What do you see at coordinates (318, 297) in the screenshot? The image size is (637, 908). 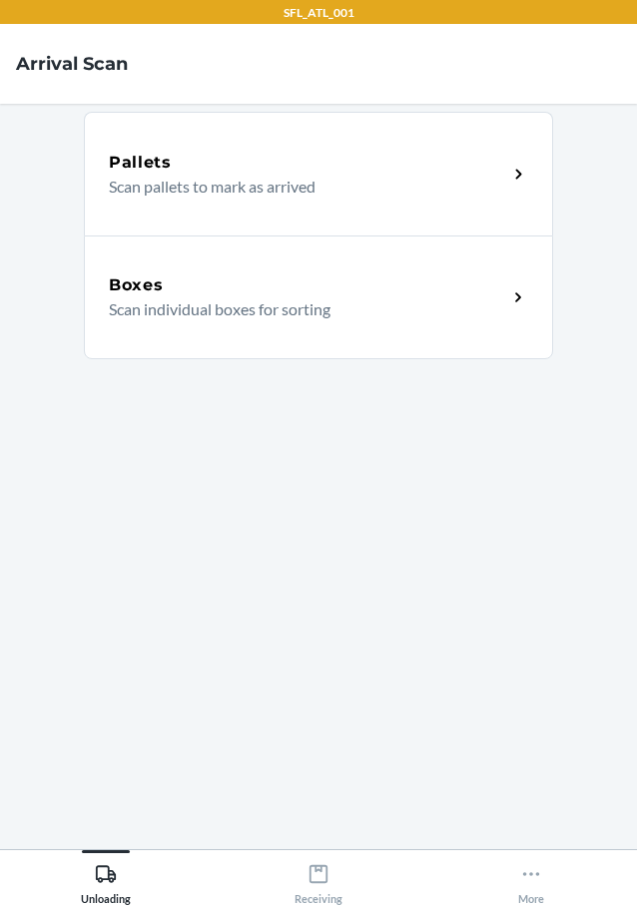 I see `a: BoxesScan individual boxes for sorting` at bounding box center [318, 297].